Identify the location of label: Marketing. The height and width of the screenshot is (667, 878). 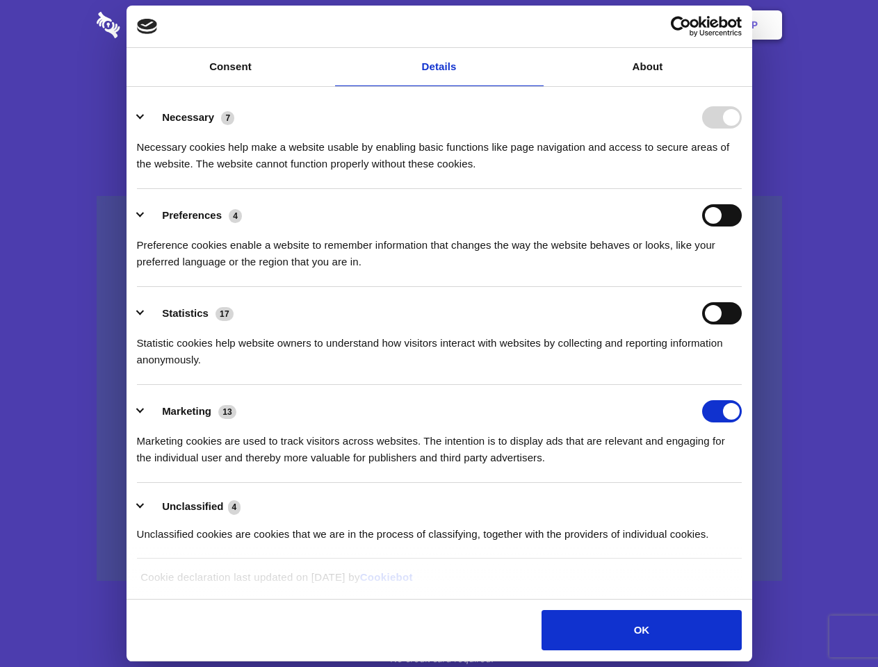
(186, 411).